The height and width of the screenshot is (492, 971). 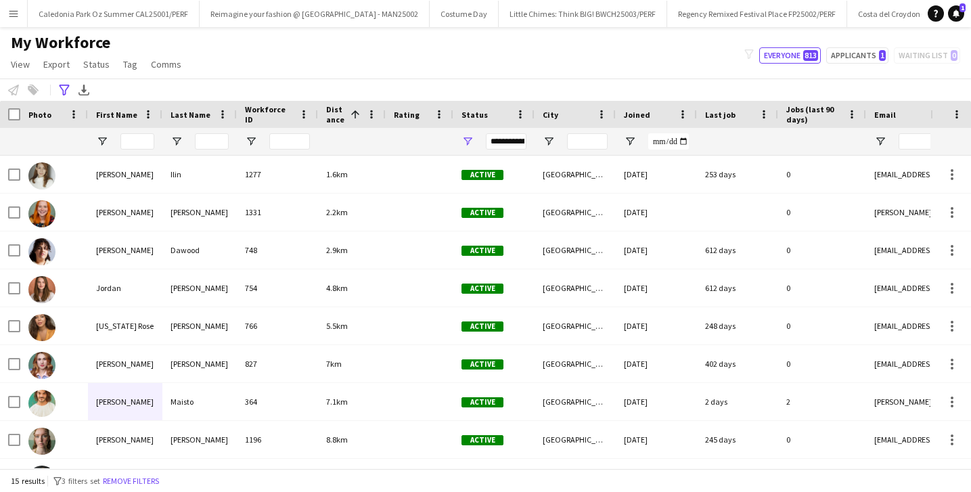 What do you see at coordinates (277, 250) in the screenshot?
I see `div: 748` at bounding box center [277, 250].